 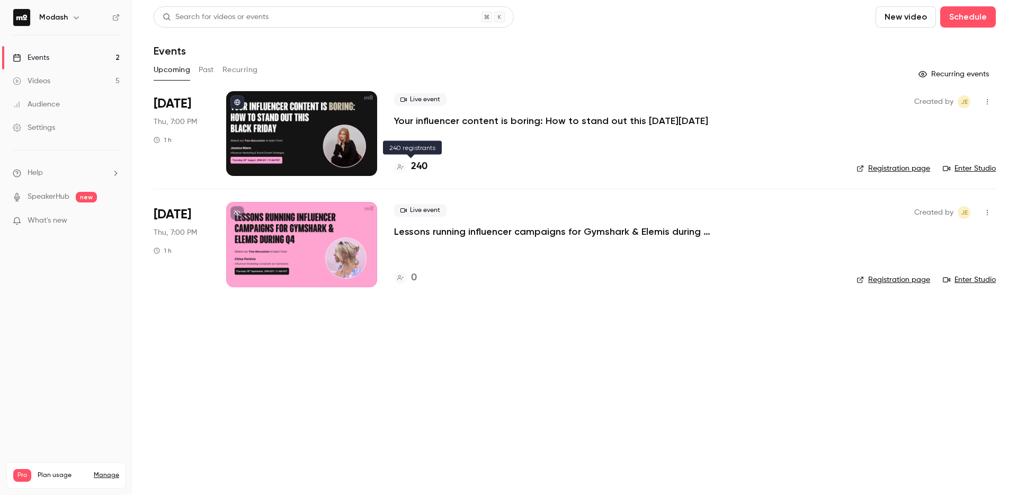 I want to click on span: Pro, so click(x=22, y=475).